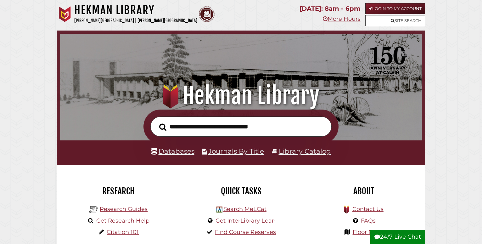  I want to click on a: FAQs, so click(368, 221).